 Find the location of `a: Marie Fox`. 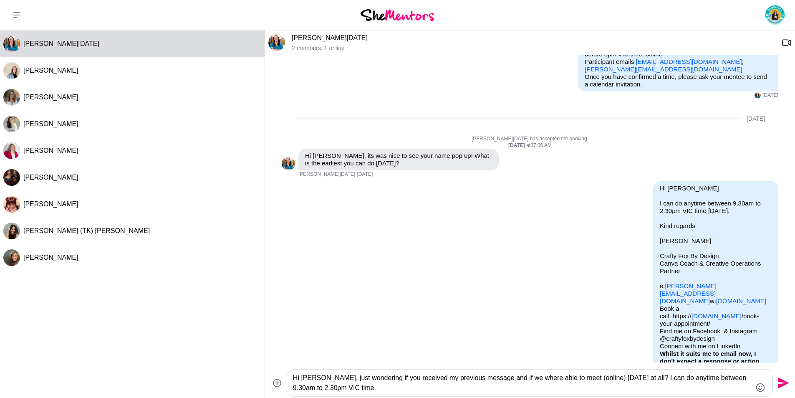

a: Marie Fox is located at coordinates (775, 15).